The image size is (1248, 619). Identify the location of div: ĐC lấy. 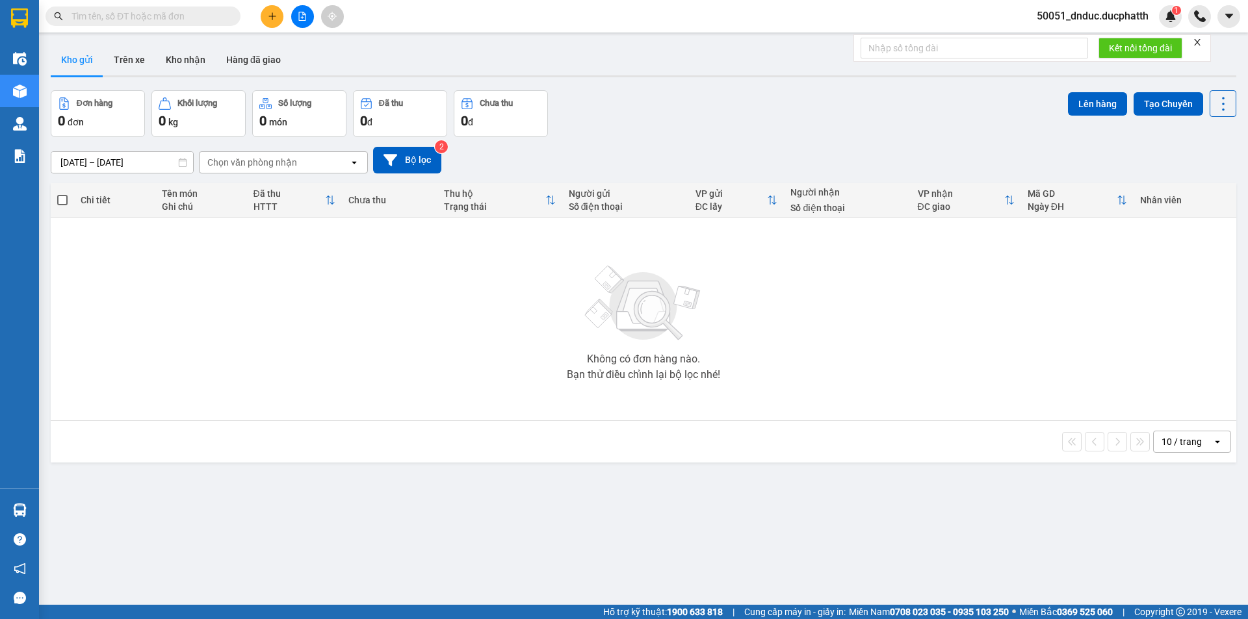
(731, 207).